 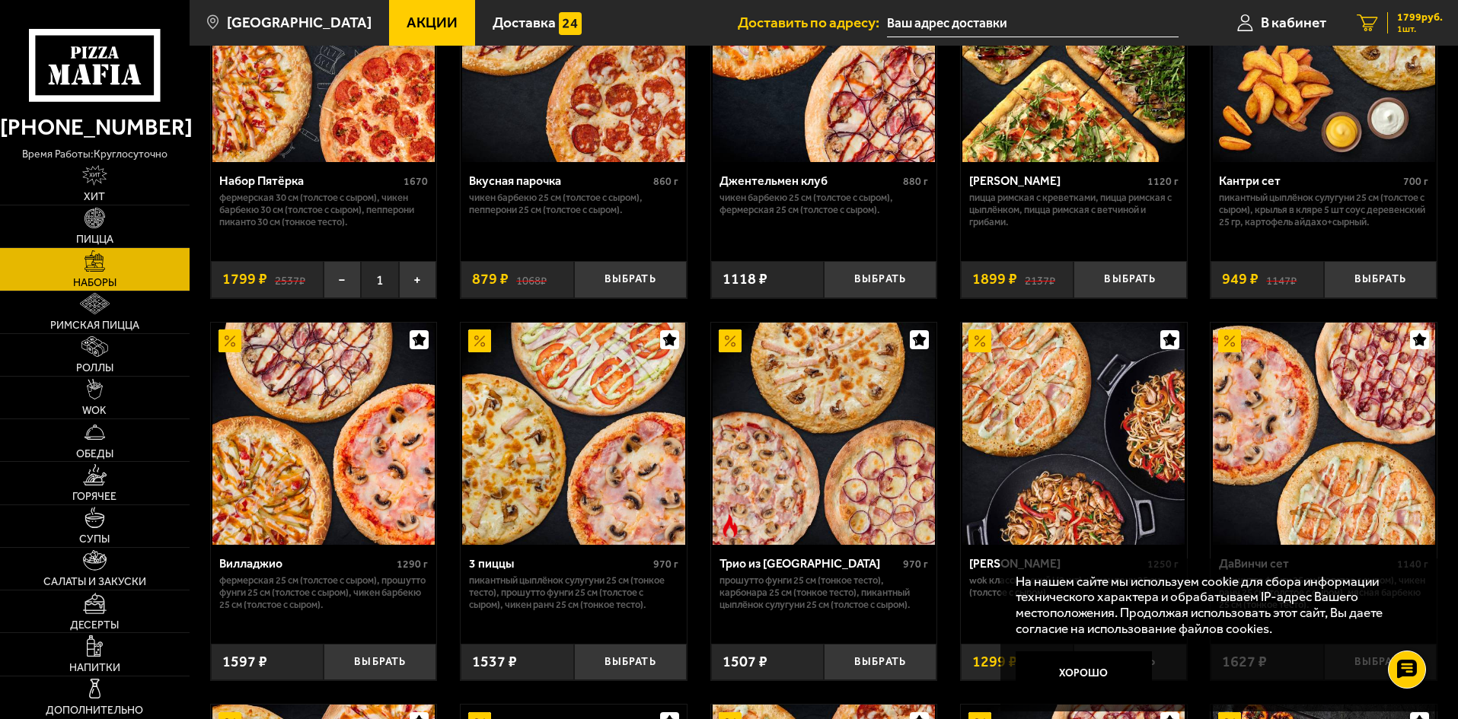 I want to click on span: 1670, so click(x=416, y=181).